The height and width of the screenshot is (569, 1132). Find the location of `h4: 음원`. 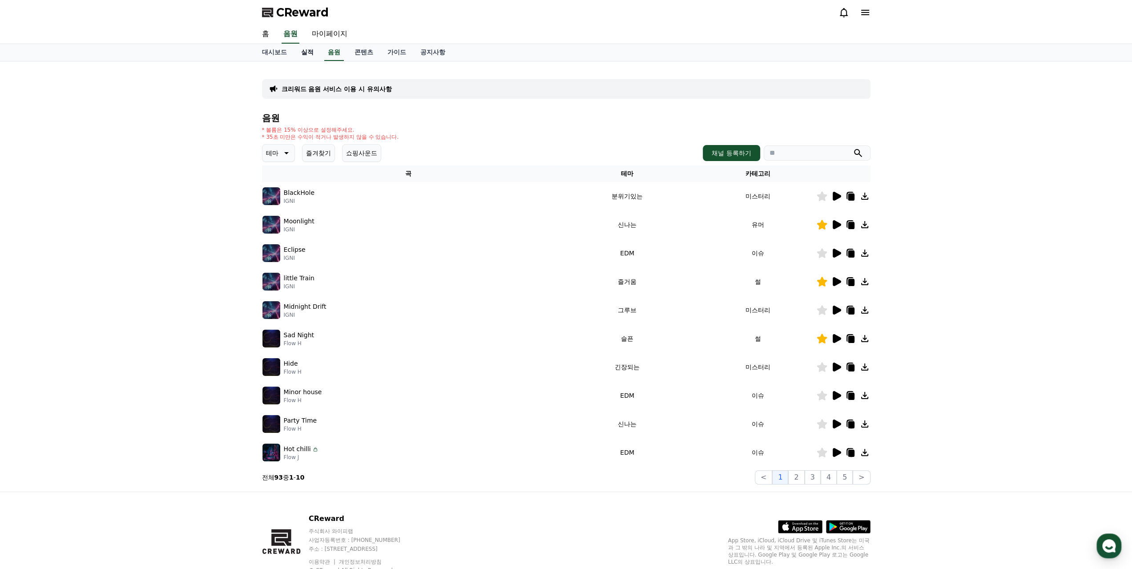

h4: 음원 is located at coordinates (566, 118).